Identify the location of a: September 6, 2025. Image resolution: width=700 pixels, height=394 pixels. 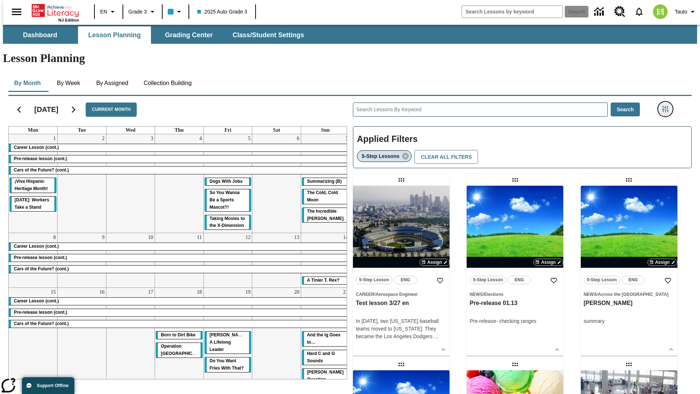
(298, 139).